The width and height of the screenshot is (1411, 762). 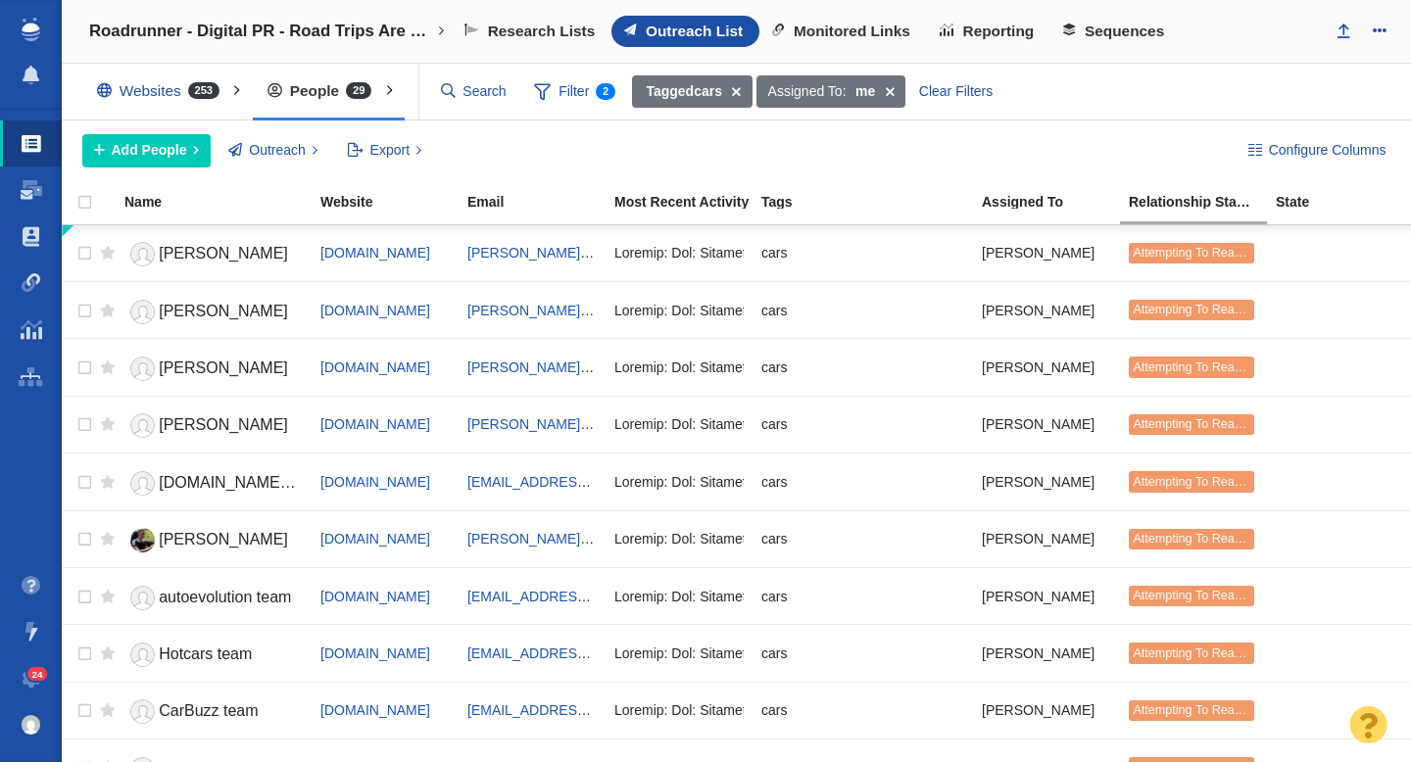 I want to click on div: Relationship Stage, so click(x=1201, y=202).